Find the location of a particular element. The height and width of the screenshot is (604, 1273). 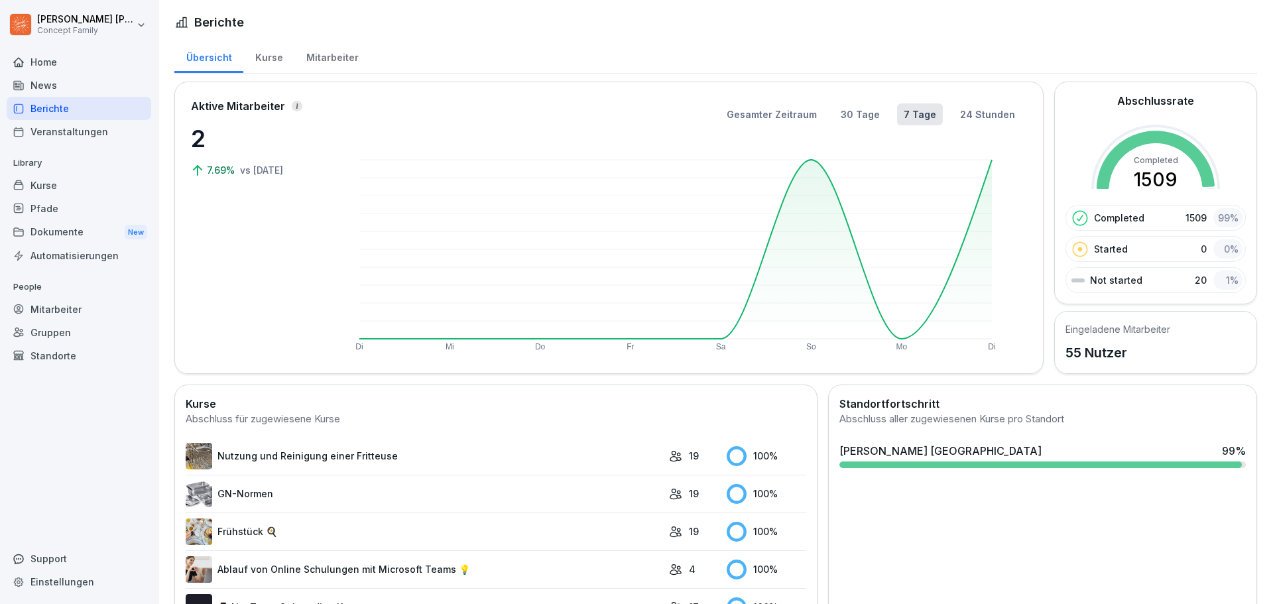

p: Started is located at coordinates (1111, 249).